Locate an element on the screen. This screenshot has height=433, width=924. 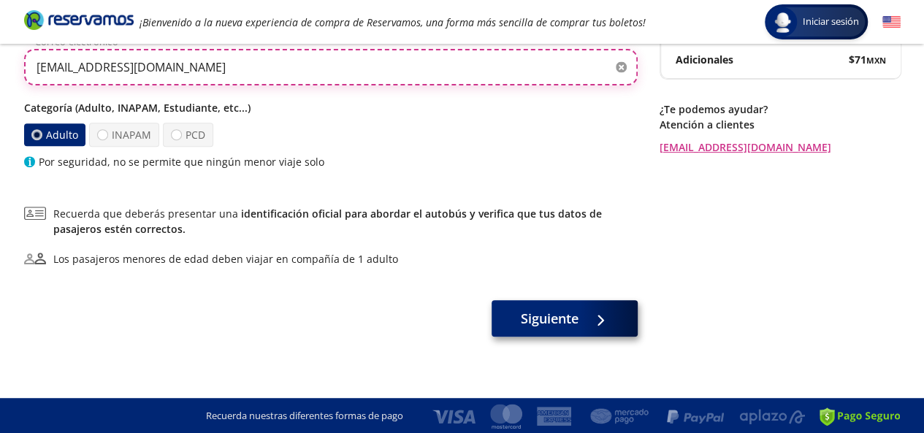
em: ¡Bienvenido a la nueva experiencia de compra de Reservamos, una forma más sencilla de comprar tus... is located at coordinates (392, 22).